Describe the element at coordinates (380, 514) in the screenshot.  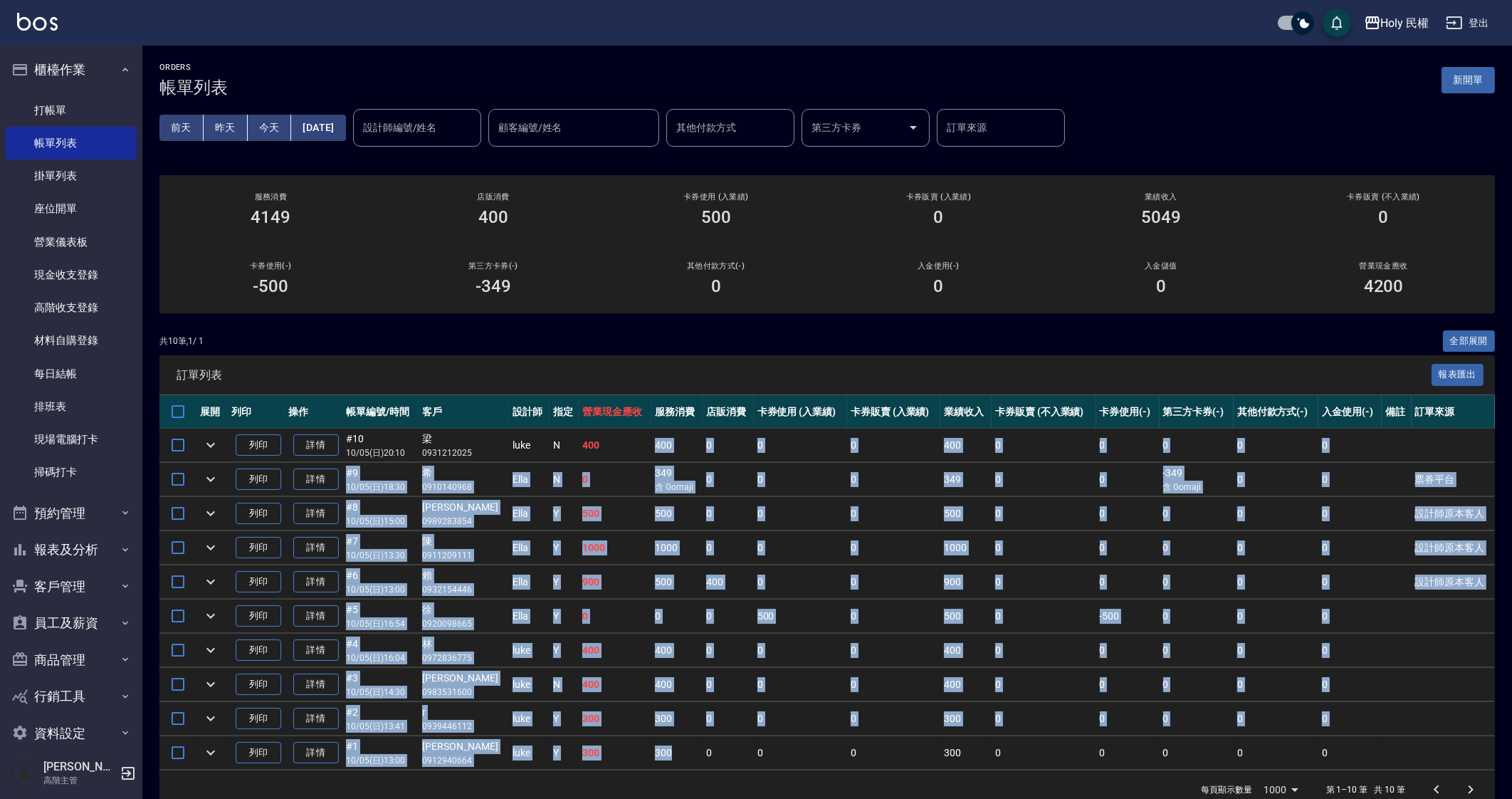
I see `td: #8` at that location.